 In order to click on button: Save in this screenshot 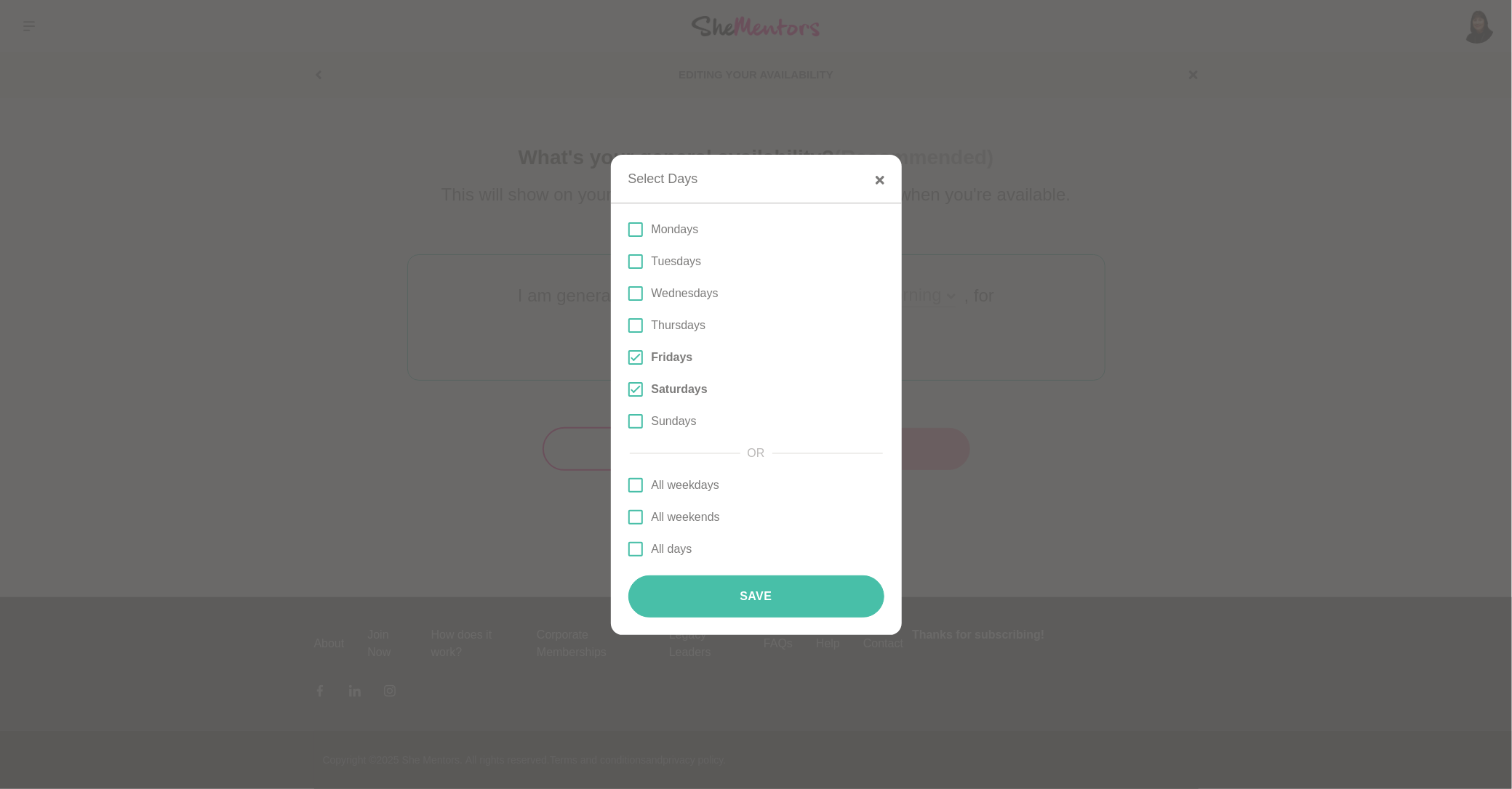, I will do `click(756, 597)`.